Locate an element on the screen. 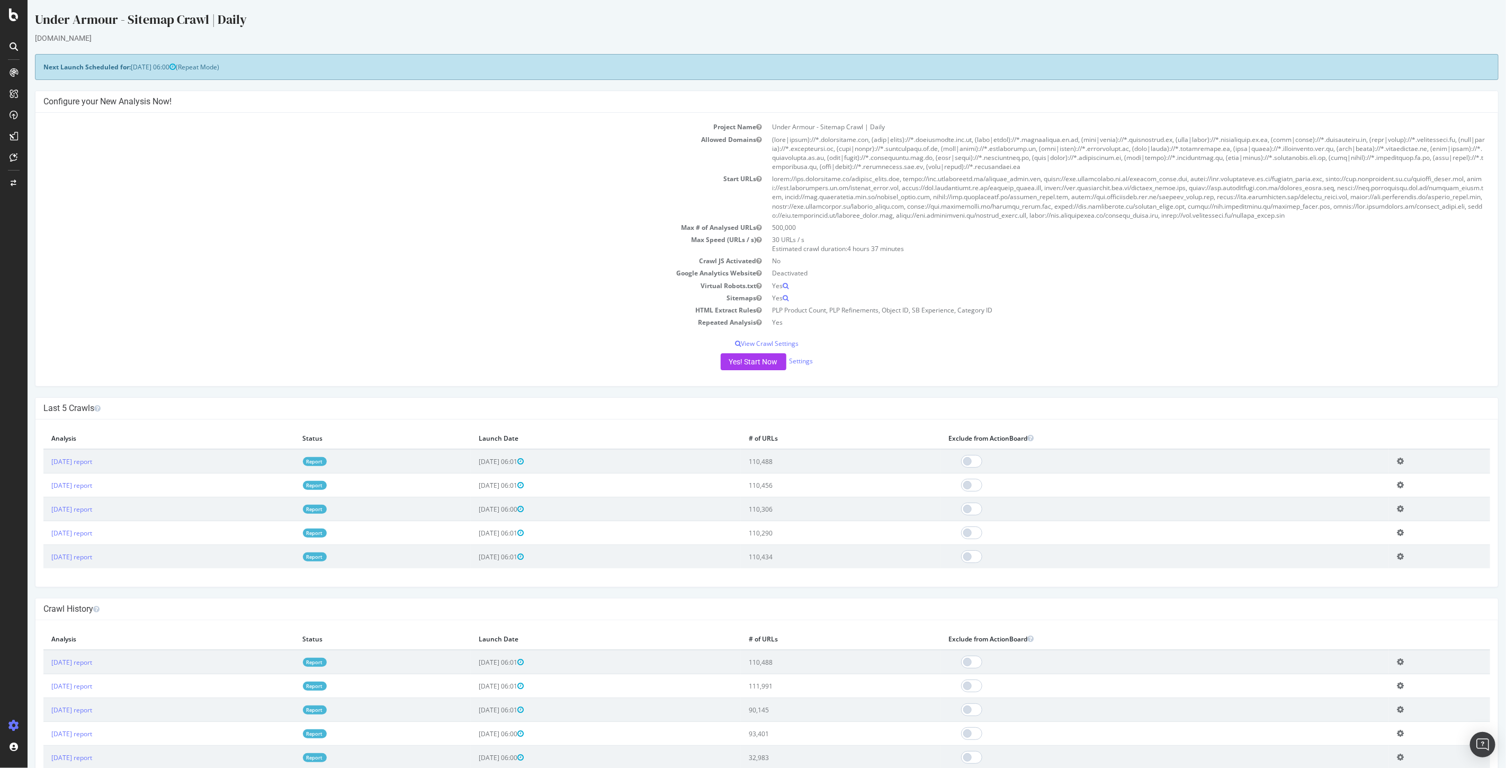 This screenshot has height=768, width=1506. span: 4 hours 37 minutes is located at coordinates (848, 248).